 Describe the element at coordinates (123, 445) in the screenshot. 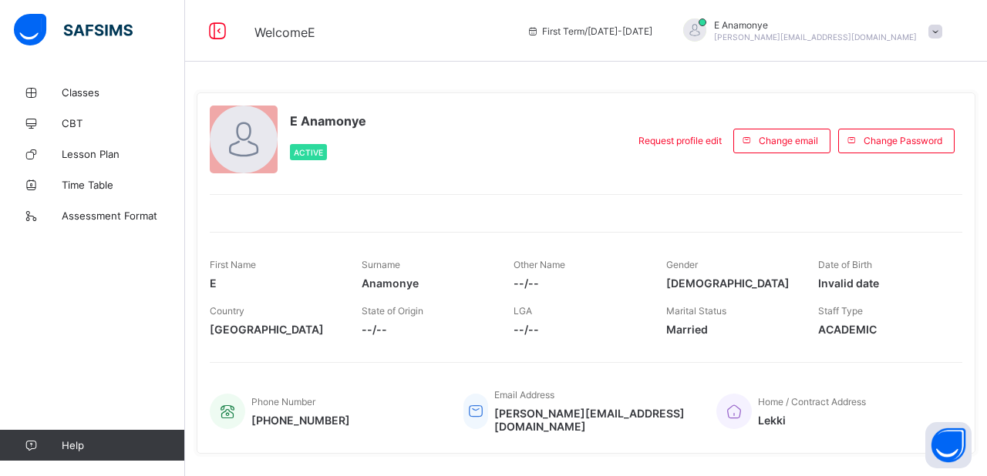

I see `span: Help` at that location.